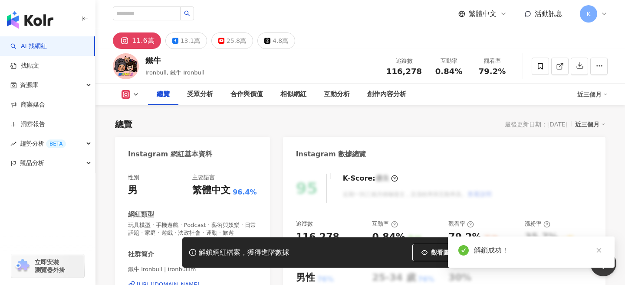  Describe the element at coordinates (22, 266) in the screenshot. I see `img: chrome extension` at that location.